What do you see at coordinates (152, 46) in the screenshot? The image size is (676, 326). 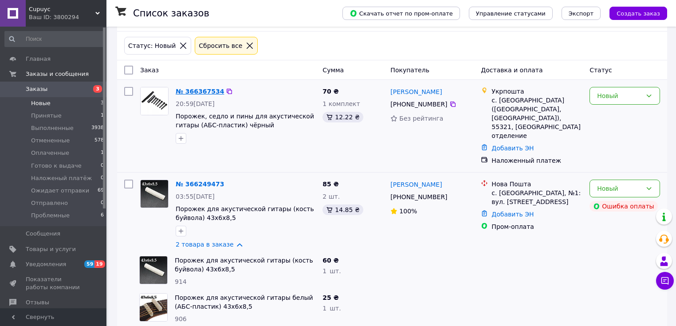 I see `div: Статус: Новый` at bounding box center [152, 46].